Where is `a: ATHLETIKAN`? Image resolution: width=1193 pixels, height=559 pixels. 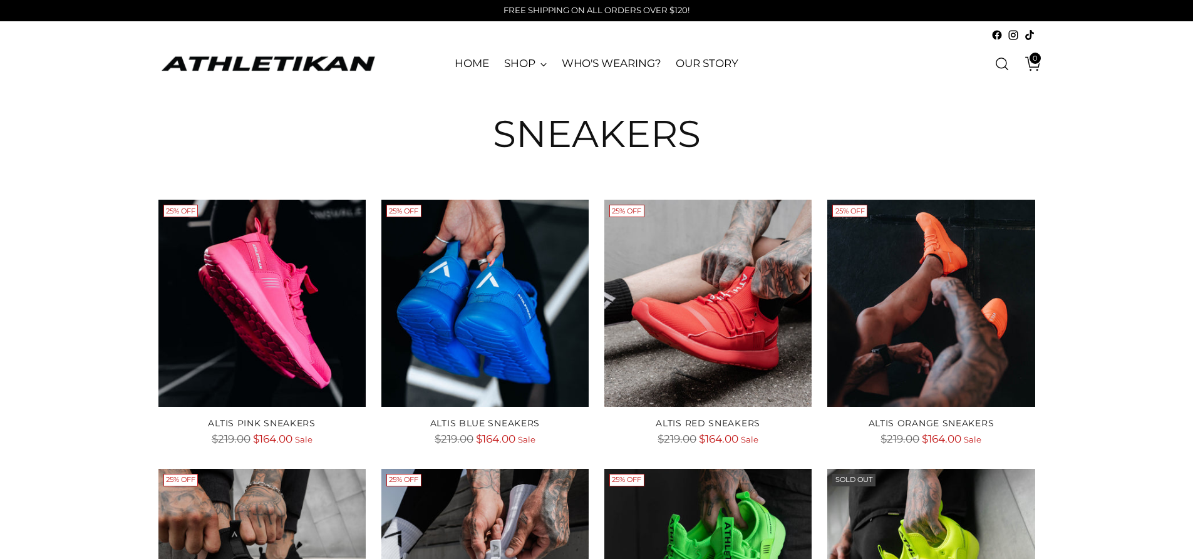 a: ATHLETIKAN is located at coordinates (268, 63).